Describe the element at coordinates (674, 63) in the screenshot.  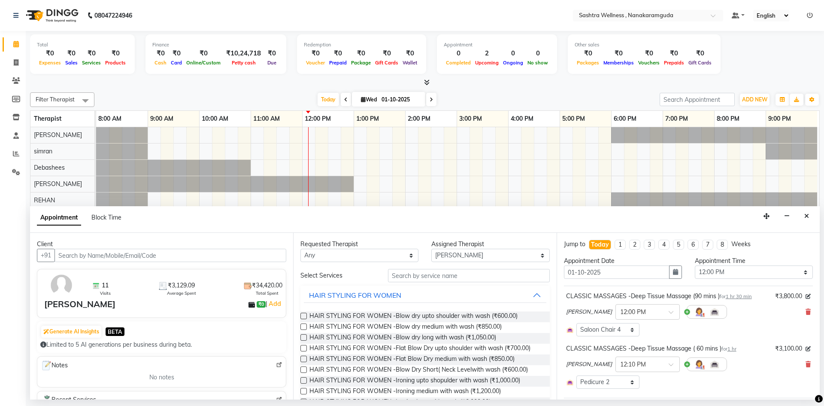
I see `span: Prepaids` at that location.